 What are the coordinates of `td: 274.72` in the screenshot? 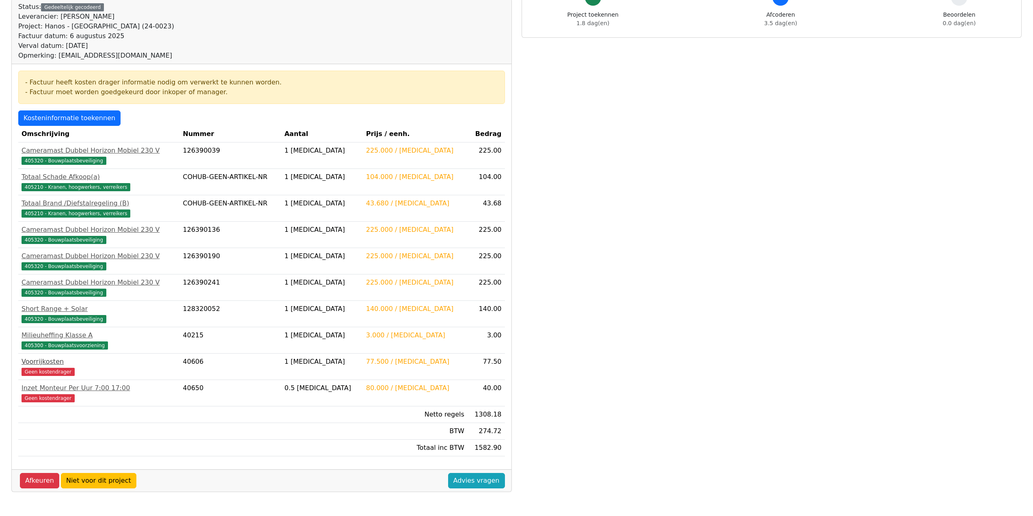 It's located at (486, 431).